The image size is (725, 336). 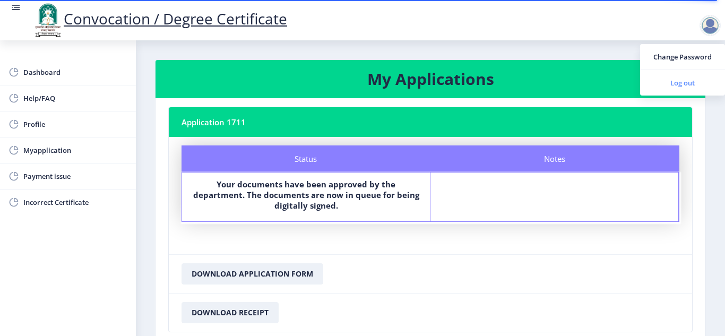 I want to click on div: Notes, so click(x=555, y=159).